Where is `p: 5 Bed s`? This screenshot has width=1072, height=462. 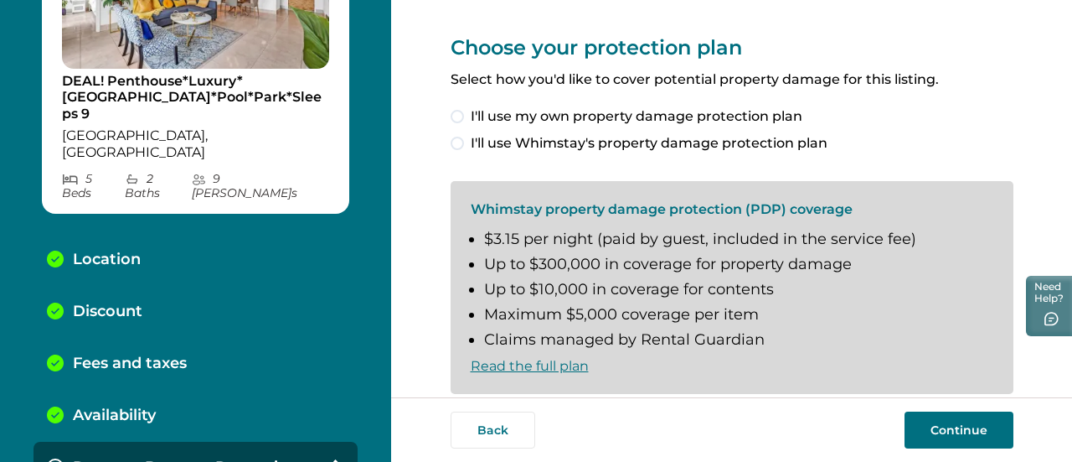 p: 5 Bed s is located at coordinates (93, 186).